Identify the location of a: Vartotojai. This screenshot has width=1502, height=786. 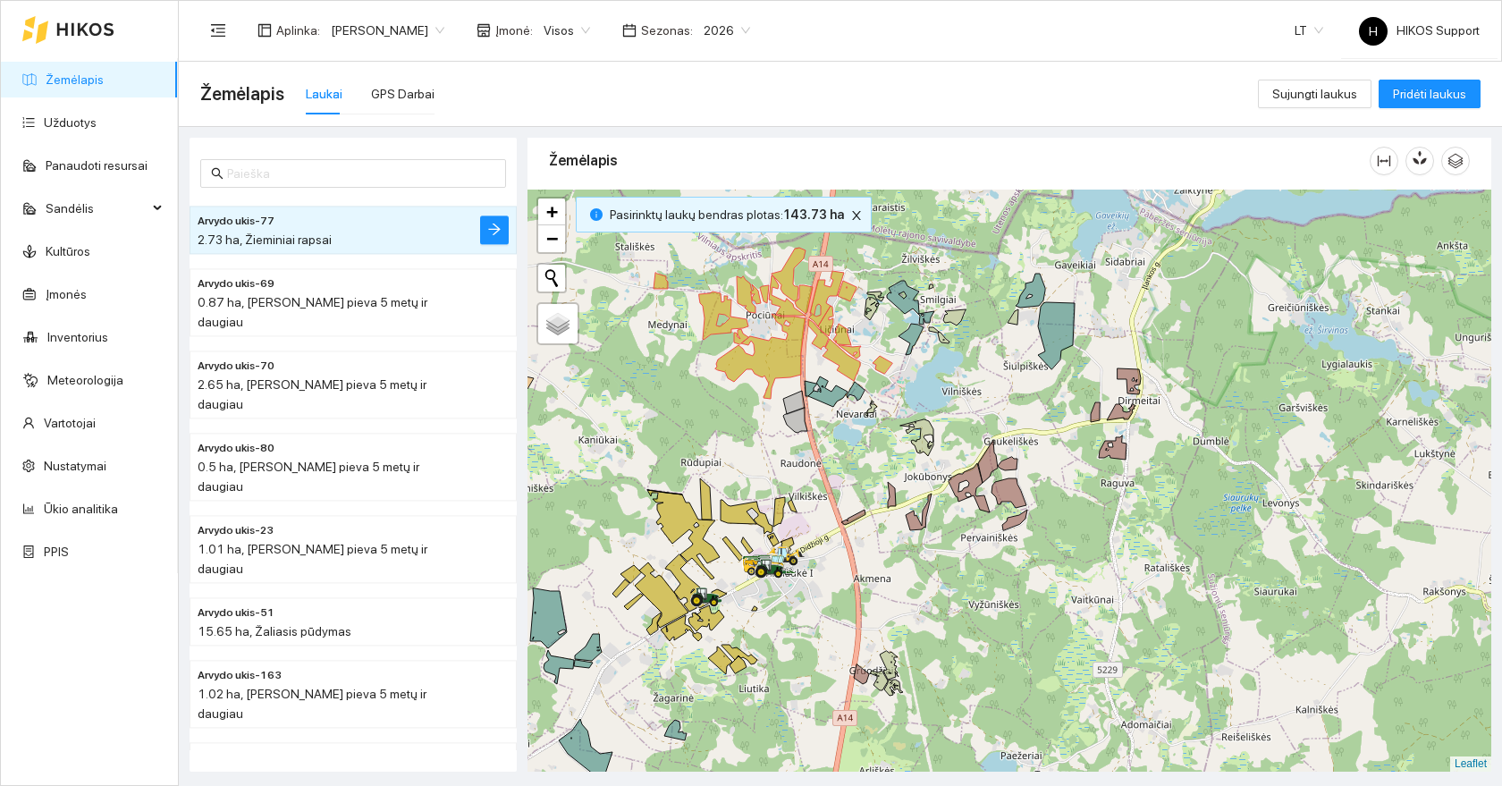
(70, 423).